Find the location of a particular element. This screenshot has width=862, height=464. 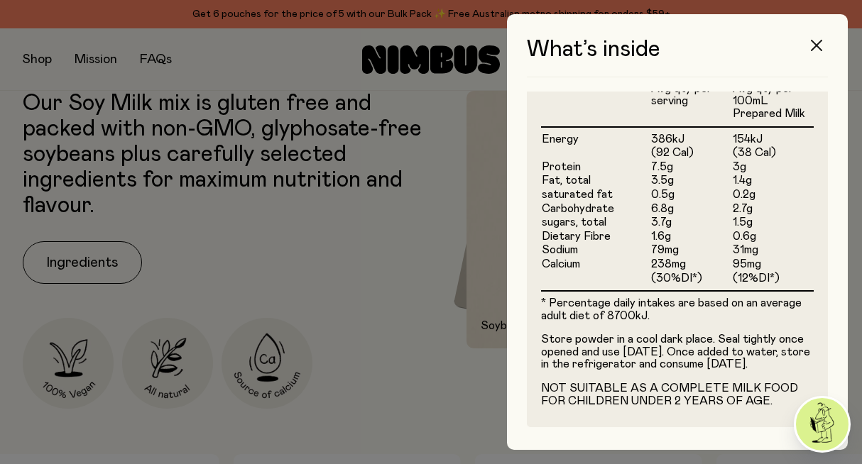

td: 1.4g is located at coordinates (772, 181).